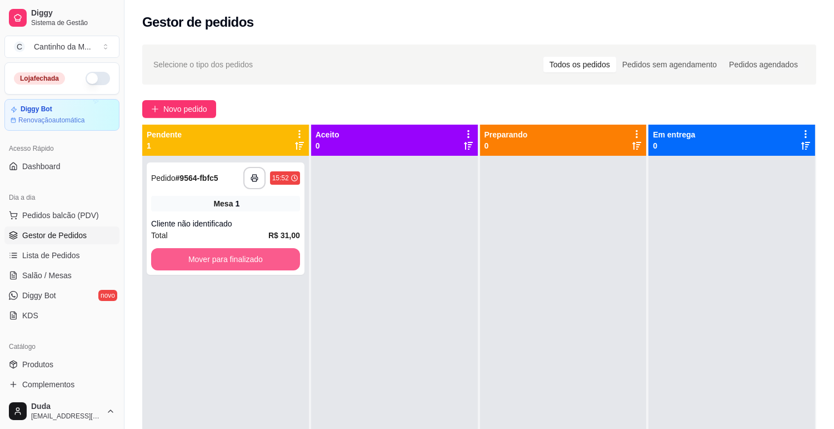 The width and height of the screenshot is (834, 429). Describe the element at coordinates (284, 235) in the screenshot. I see `strong: R$ 31,00` at that location.